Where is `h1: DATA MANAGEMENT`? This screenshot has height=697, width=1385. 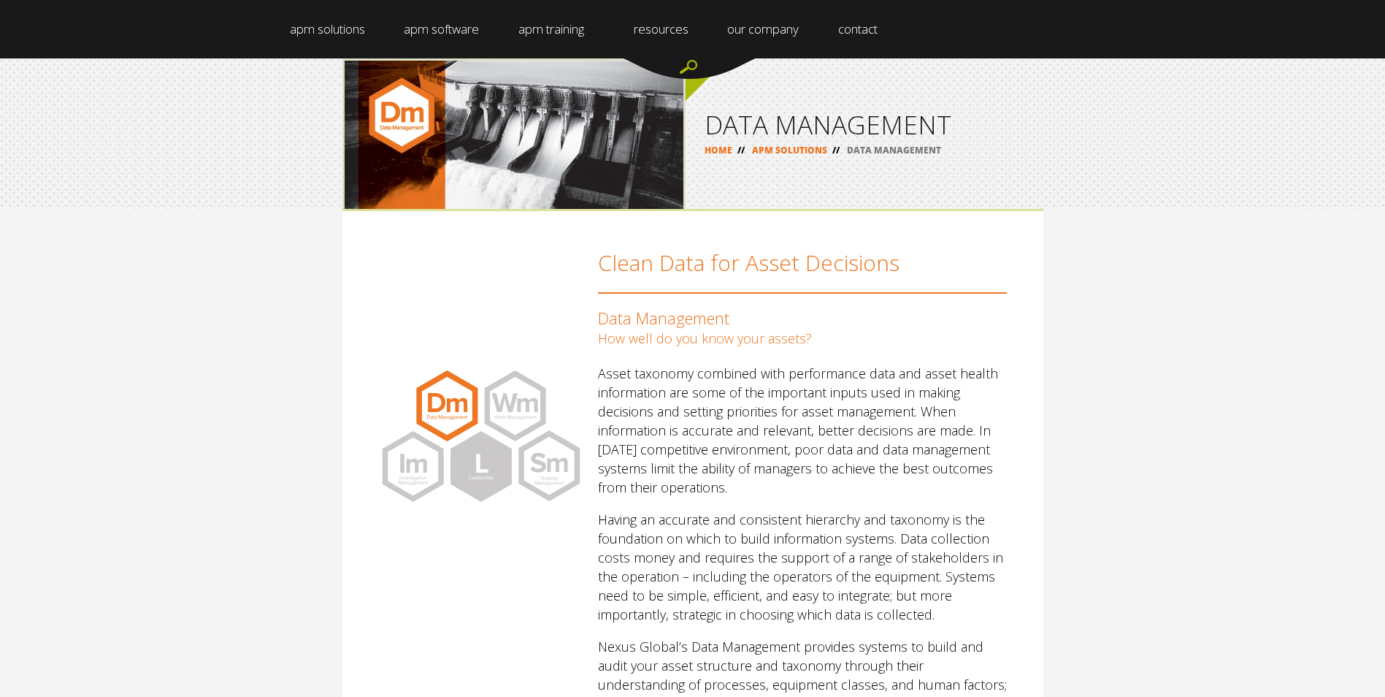 h1: DATA MANAGEMENT is located at coordinates (865, 124).